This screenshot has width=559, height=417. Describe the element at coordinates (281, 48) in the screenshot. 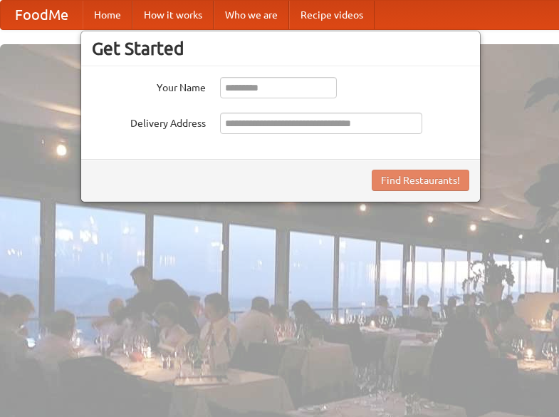

I see `h3: Get Started` at that location.